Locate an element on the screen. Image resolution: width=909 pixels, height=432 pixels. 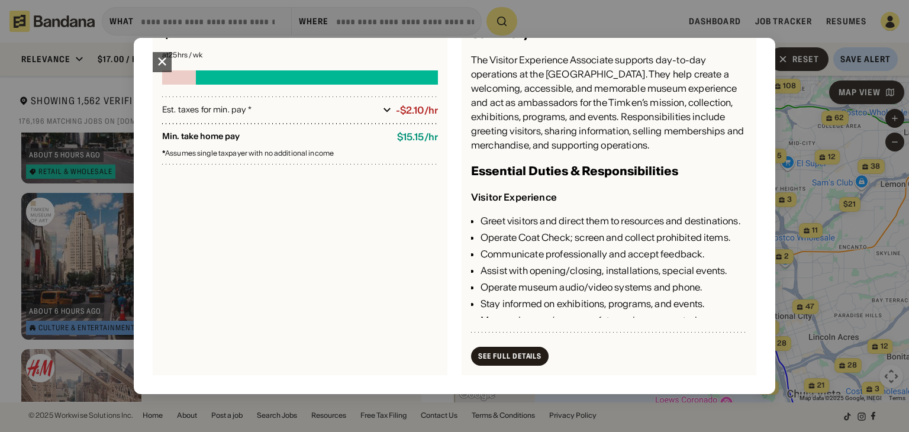
div: $ 17.25 is located at coordinates (183, 33).